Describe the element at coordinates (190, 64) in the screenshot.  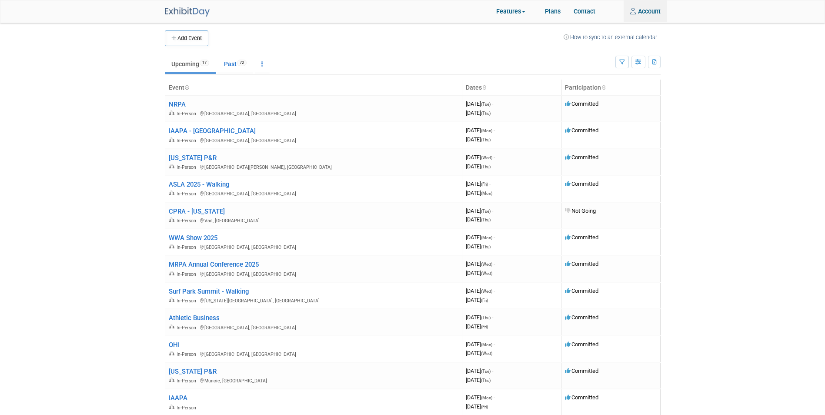
I see `a: Upcoming17` at that location.